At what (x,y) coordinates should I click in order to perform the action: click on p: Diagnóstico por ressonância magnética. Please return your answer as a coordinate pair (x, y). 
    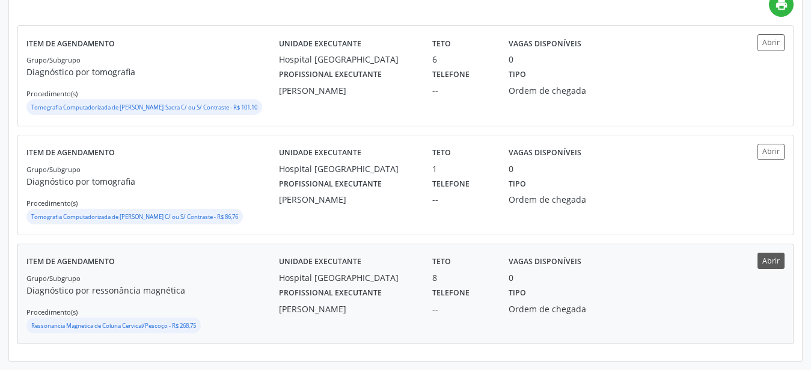
    Looking at the image, I should click on (153, 290).